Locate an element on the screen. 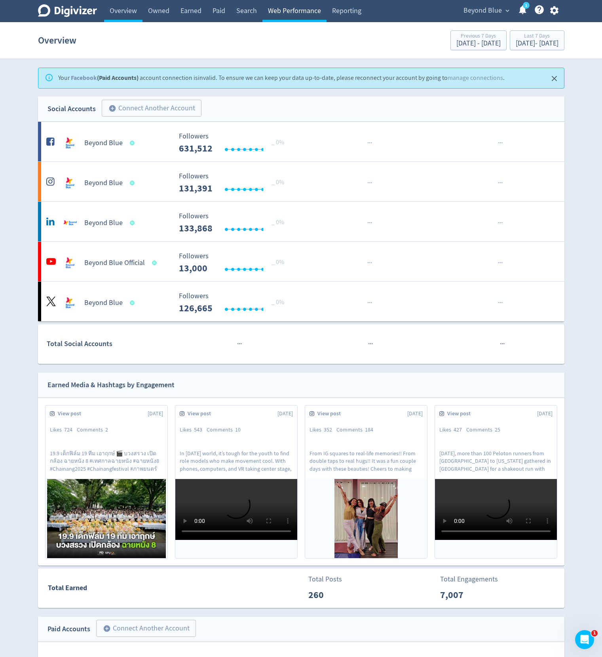  span: add_circle is located at coordinates (112, 108).